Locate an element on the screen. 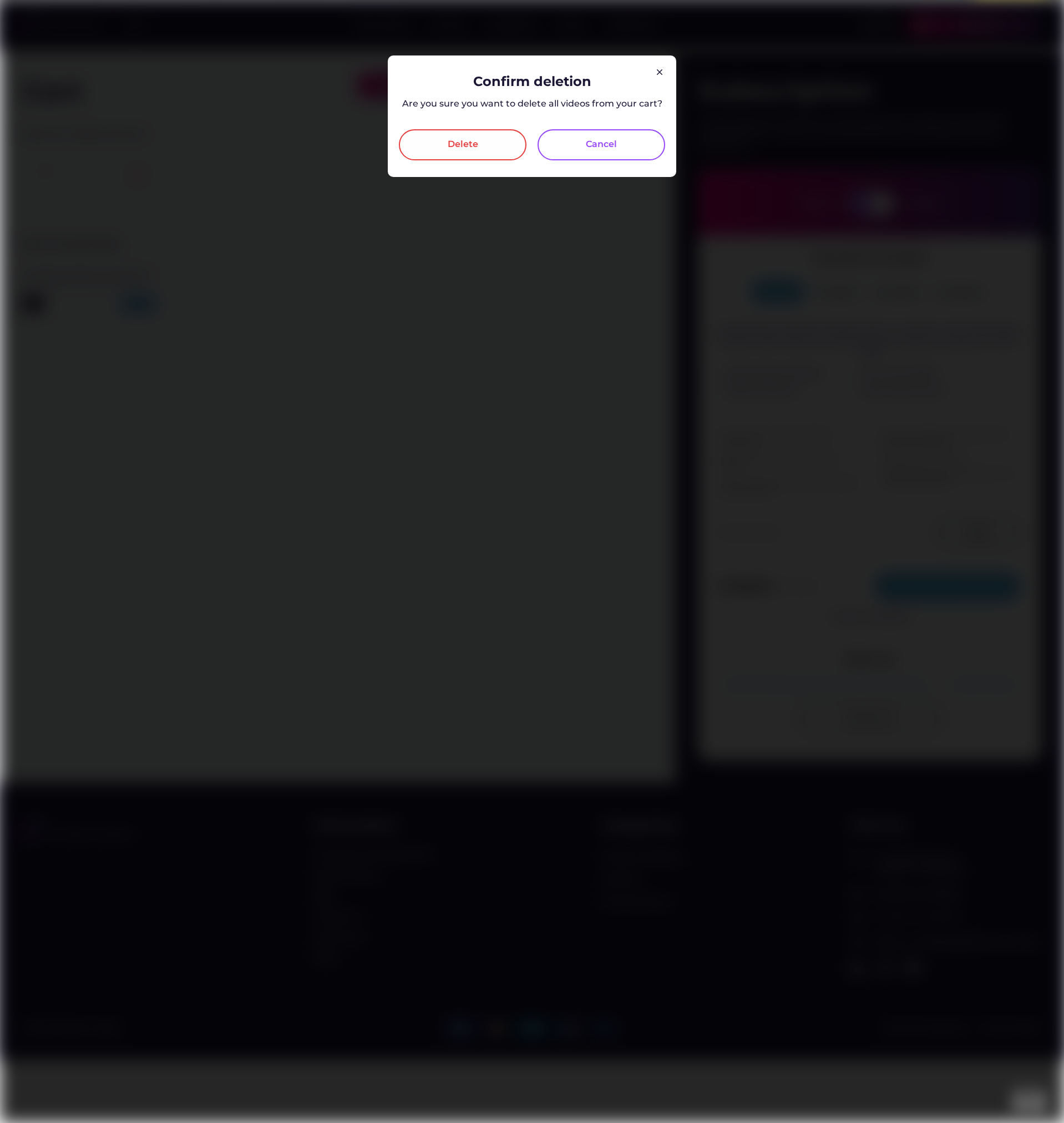 The width and height of the screenshot is (1064, 1123). img: Group%201000002326.svg is located at coordinates (660, 72).